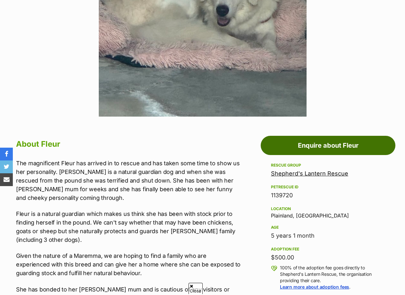  I want to click on p: The magnificent Fleur has arrived in to rescue and has taken some time to show us her personality..., so click(129, 181).